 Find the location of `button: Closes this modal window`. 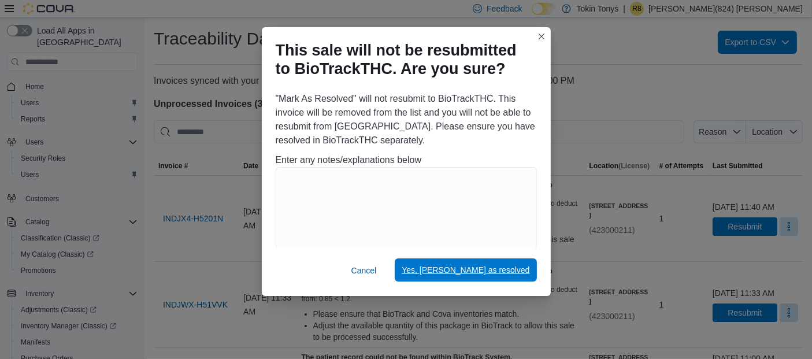

button: Closes this modal window is located at coordinates (542, 36).